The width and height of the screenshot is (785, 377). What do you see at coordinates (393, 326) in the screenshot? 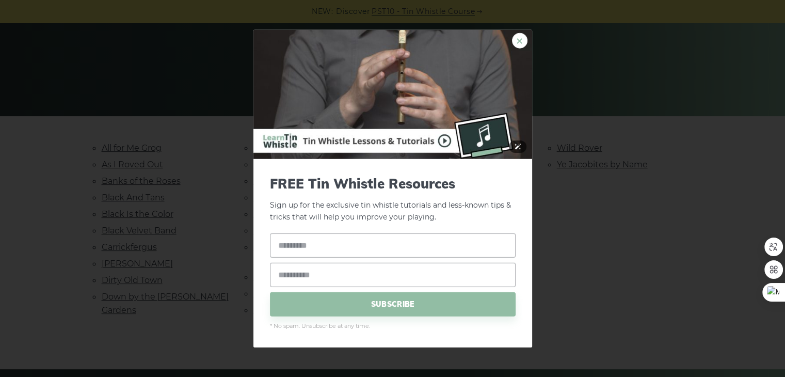
I see `span: * No spam. Unsubscribe at any time.` at bounding box center [393, 326].